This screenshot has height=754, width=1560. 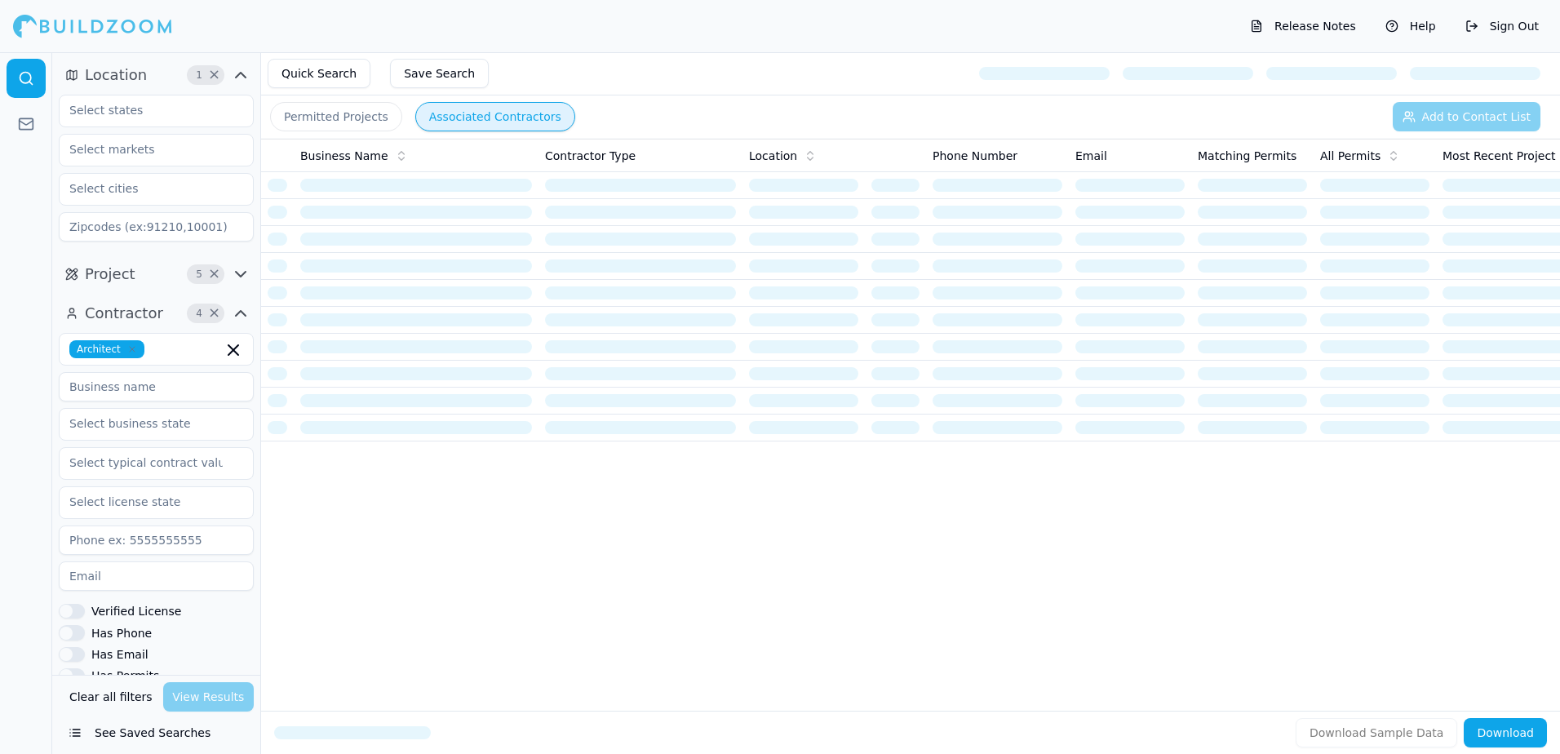 What do you see at coordinates (136, 611) in the screenshot?
I see `label: Verified License` at bounding box center [136, 611].